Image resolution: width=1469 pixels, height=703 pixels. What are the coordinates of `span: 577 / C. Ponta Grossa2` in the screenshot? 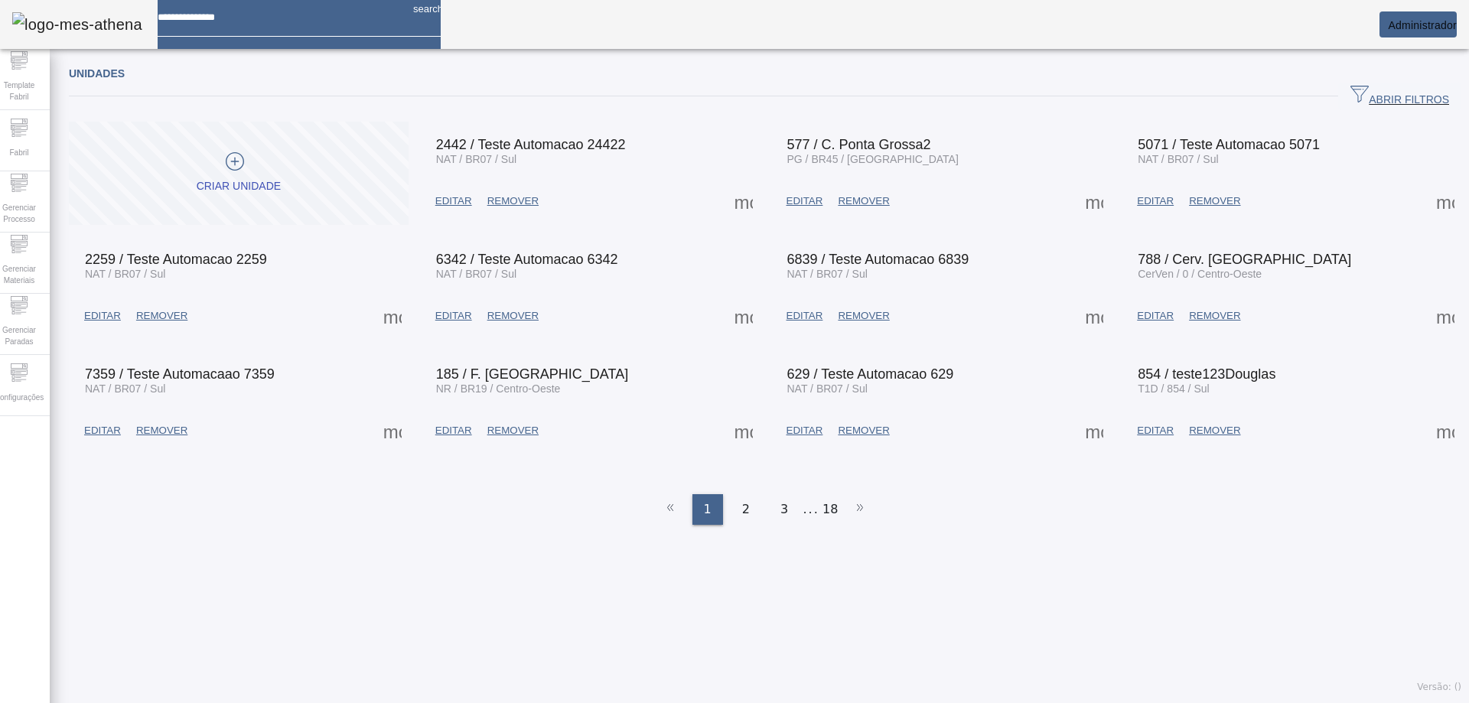 It's located at (859, 145).